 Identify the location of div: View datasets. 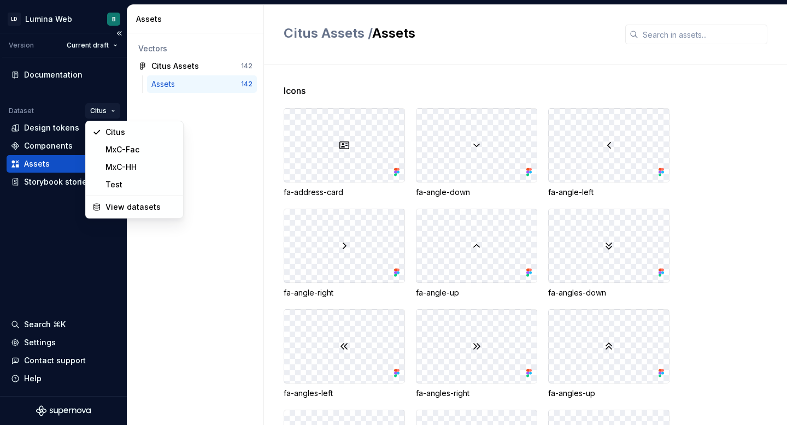
(141, 207).